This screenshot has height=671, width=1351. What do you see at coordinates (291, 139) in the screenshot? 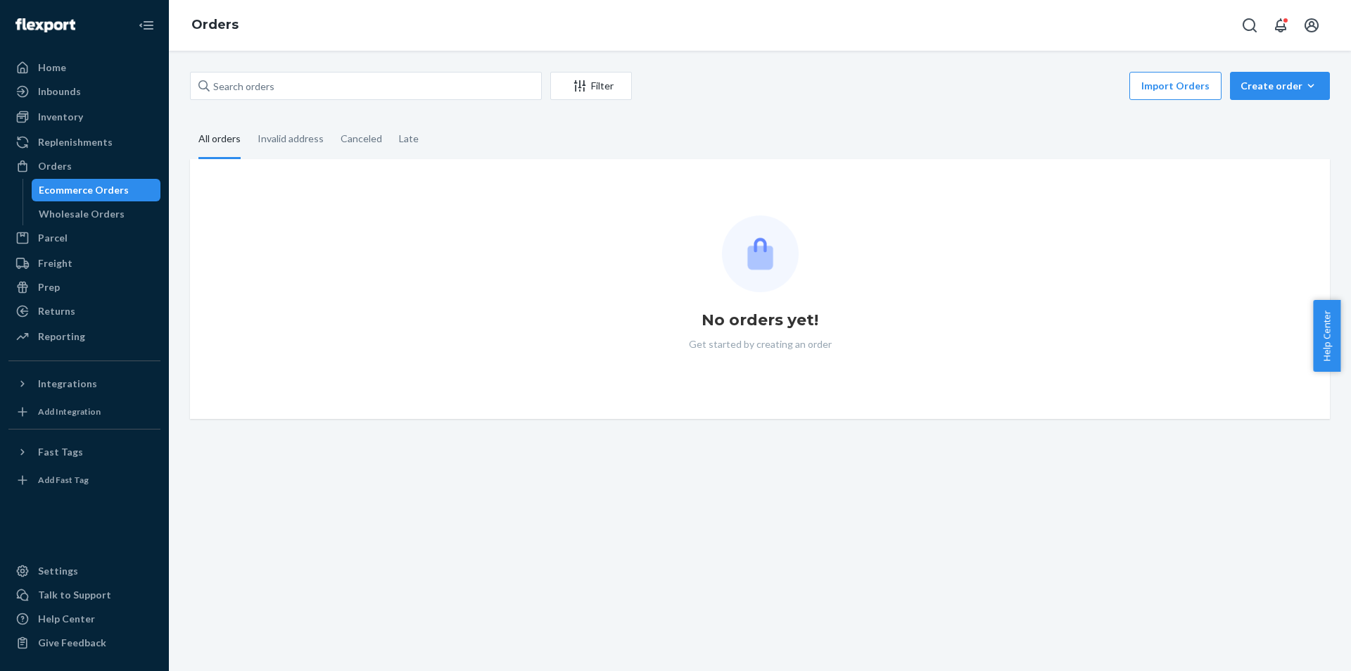
I see `div: Invalid address` at bounding box center [291, 139].